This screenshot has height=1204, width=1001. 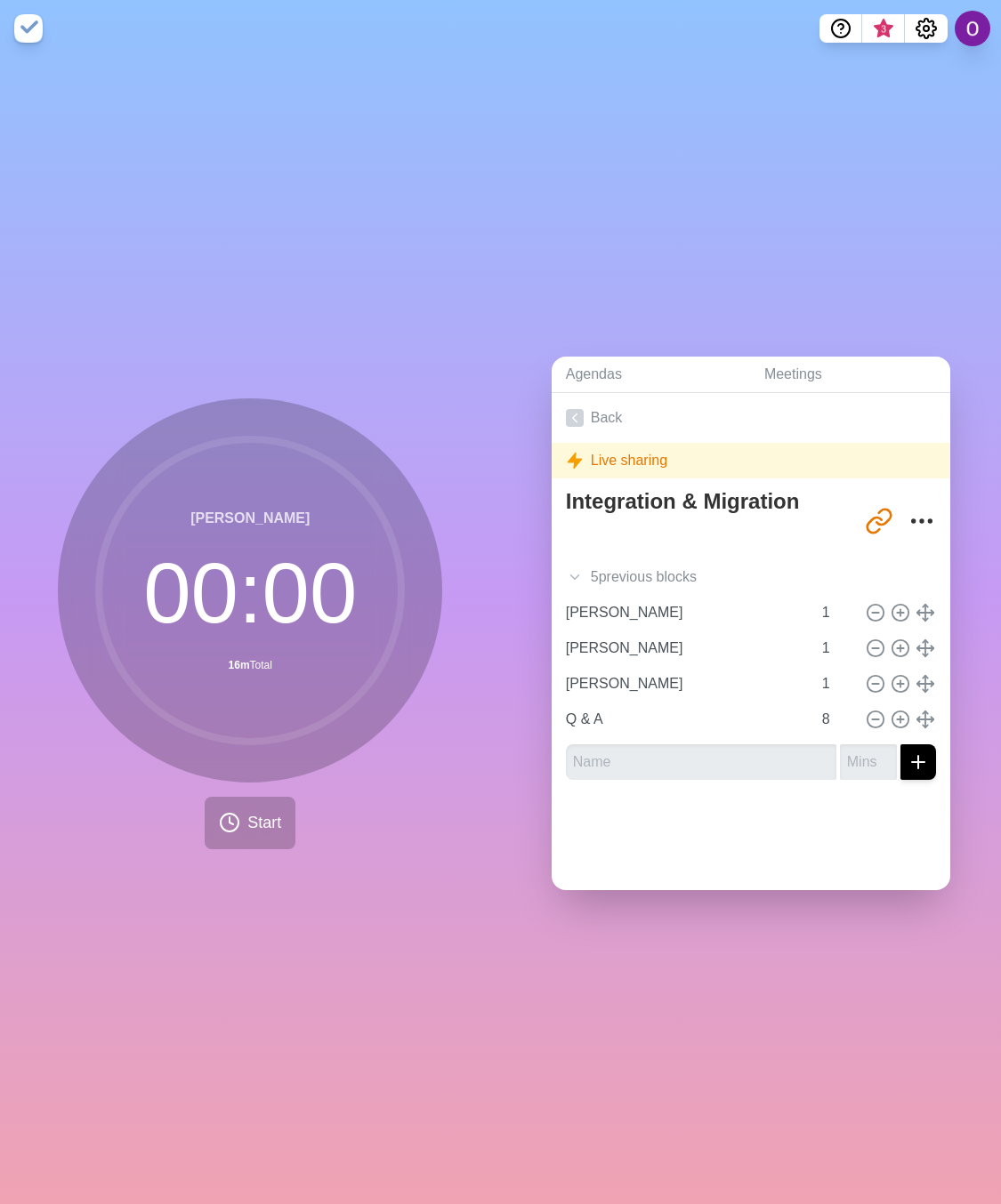 What do you see at coordinates (250, 822) in the screenshot?
I see `button: Start` at bounding box center [250, 822].